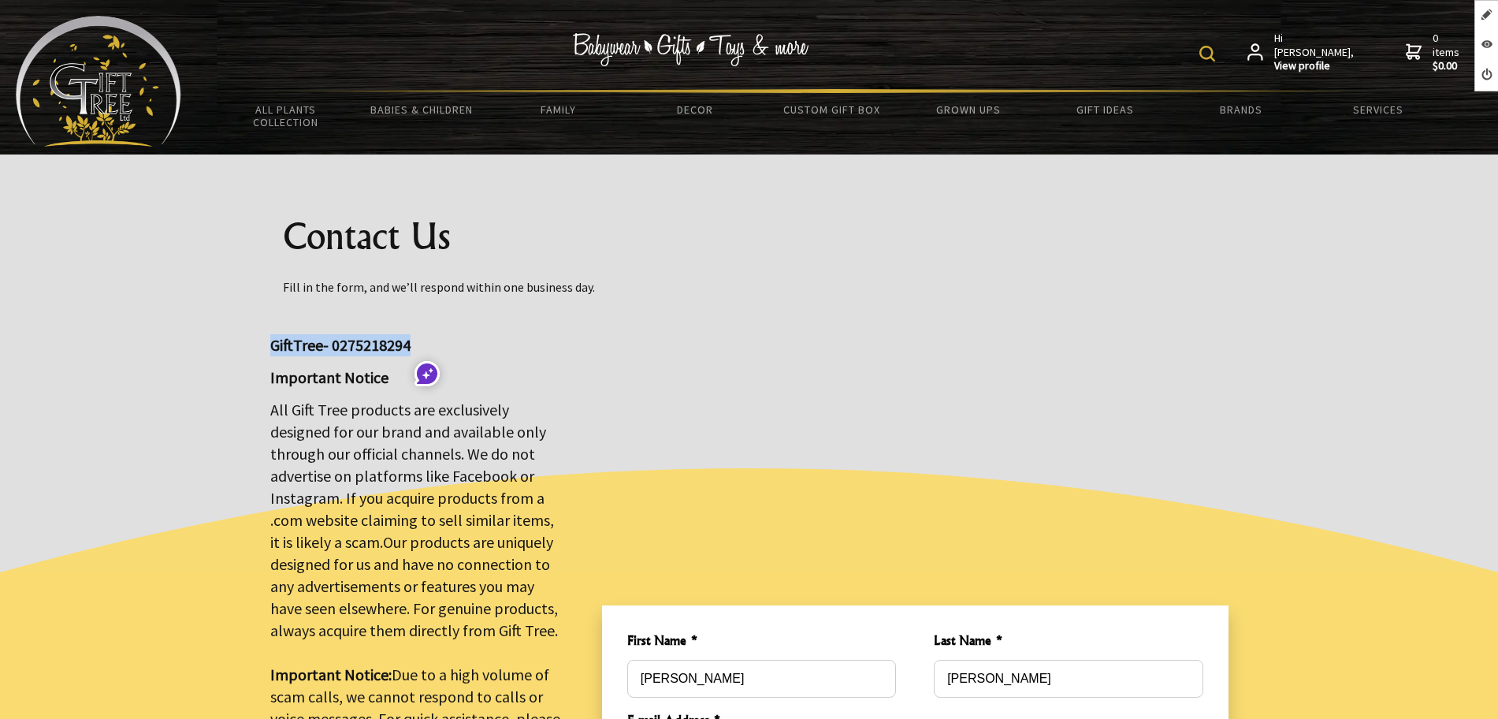 The height and width of the screenshot is (719, 1498). Describe the element at coordinates (1447, 52) in the screenshot. I see `span: 0 items` at that location.